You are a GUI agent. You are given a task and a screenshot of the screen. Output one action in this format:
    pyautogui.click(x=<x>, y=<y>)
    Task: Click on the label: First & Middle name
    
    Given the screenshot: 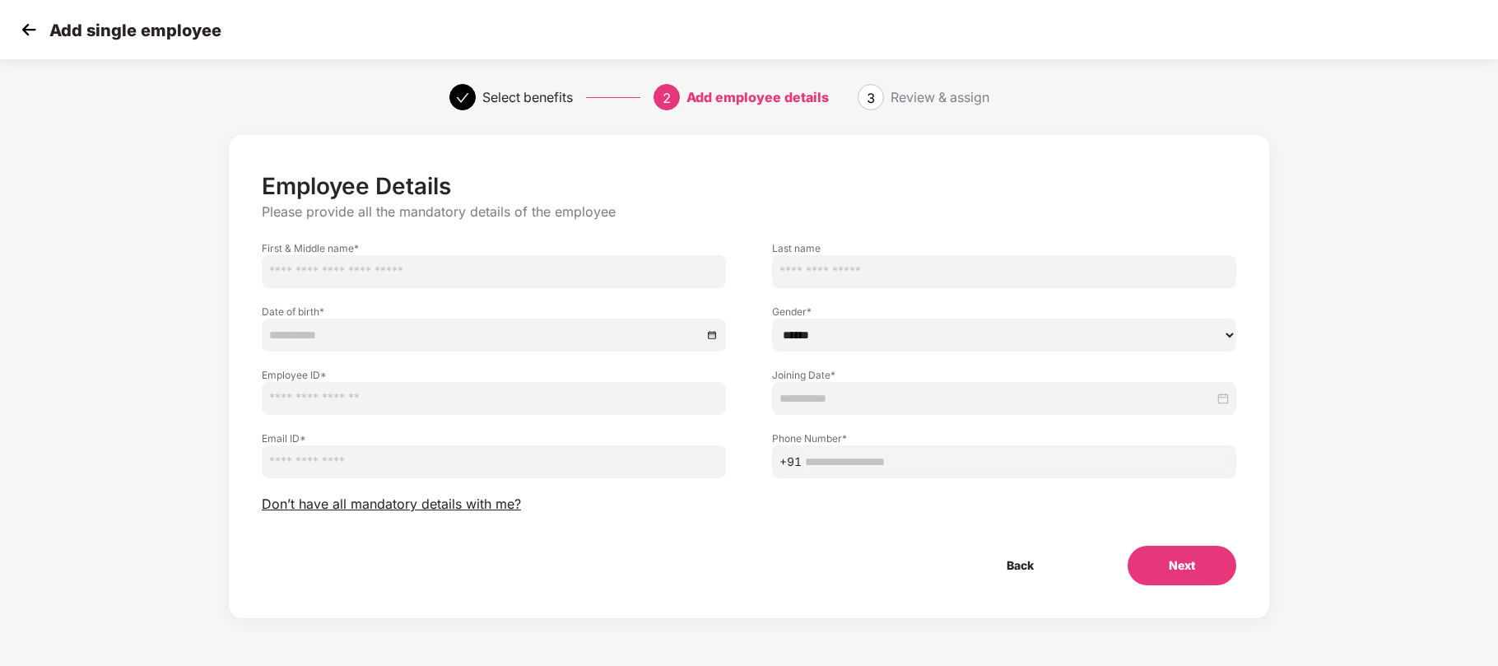 What is the action you would take?
    pyautogui.click(x=494, y=248)
    